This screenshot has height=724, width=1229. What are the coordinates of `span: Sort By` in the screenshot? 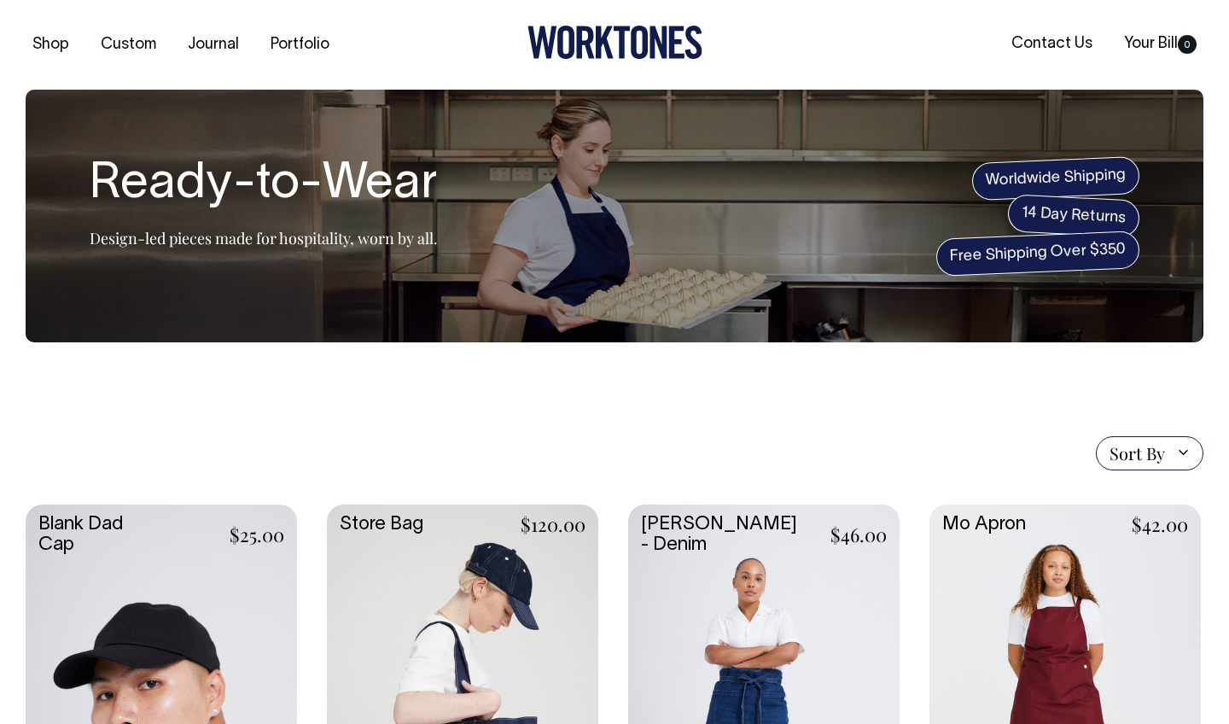 It's located at (1136, 453).